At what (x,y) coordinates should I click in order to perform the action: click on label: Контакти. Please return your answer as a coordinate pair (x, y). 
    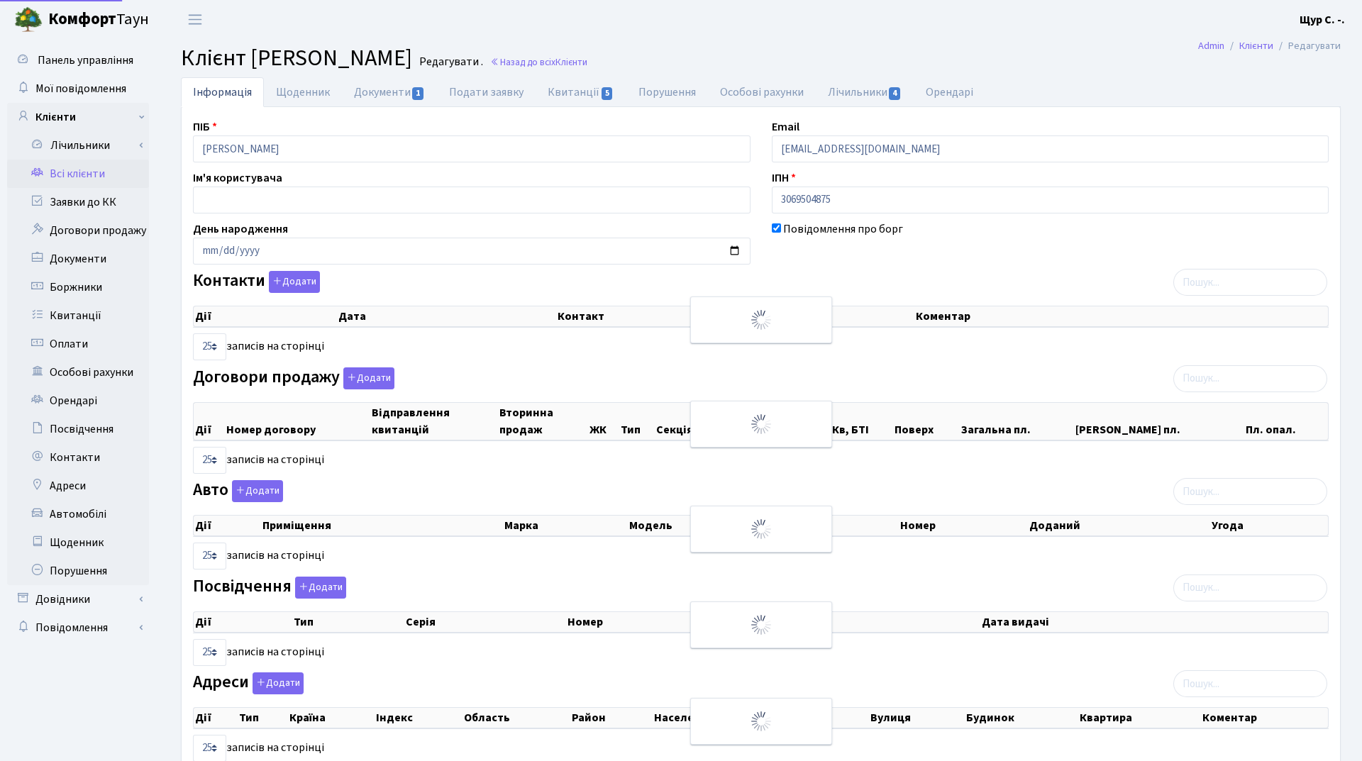
    Looking at the image, I should click on (256, 282).